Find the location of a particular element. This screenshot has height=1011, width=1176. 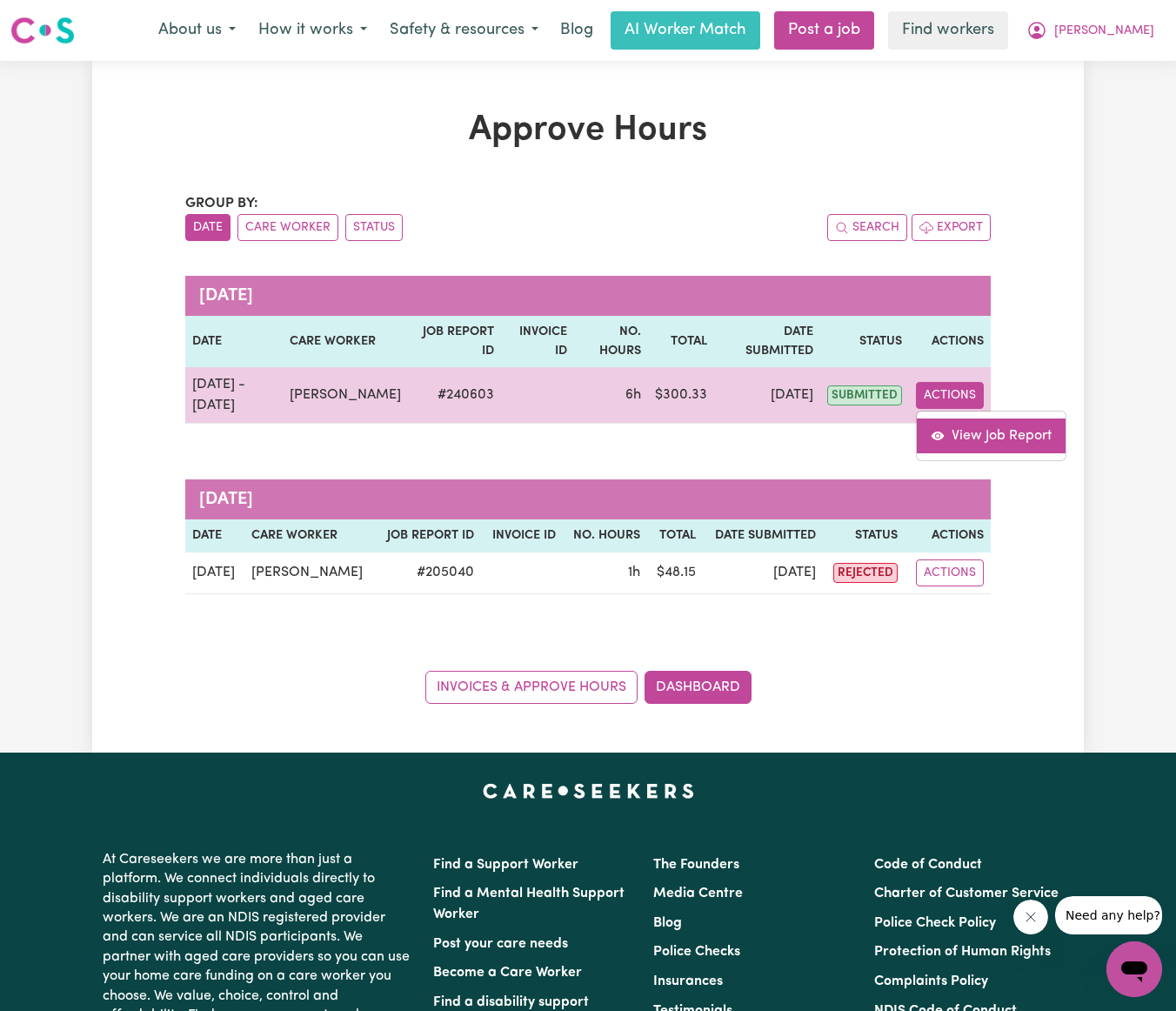

a: Dashboard is located at coordinates (697, 687).